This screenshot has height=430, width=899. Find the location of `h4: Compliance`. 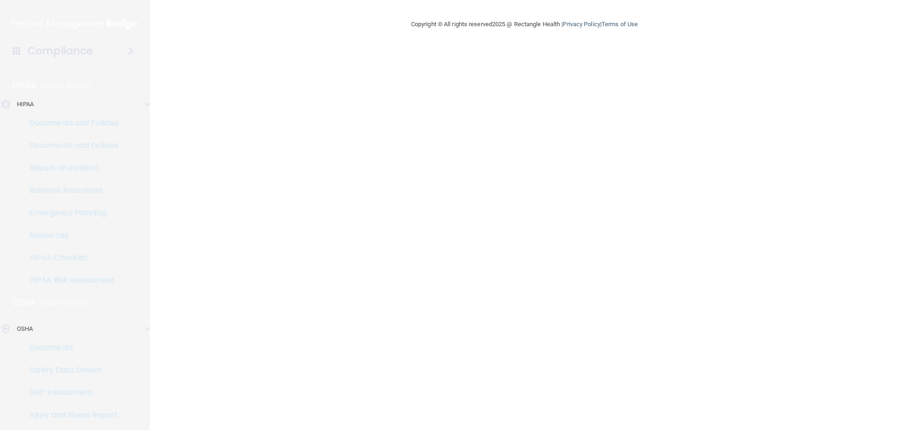

h4: Compliance is located at coordinates (60, 51).